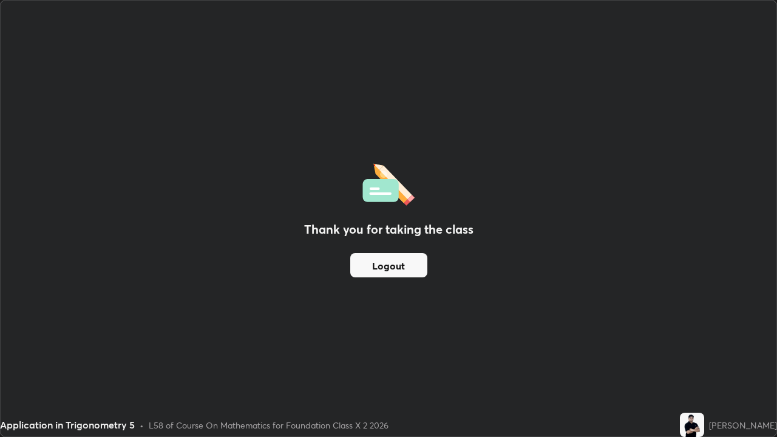 This screenshot has height=437, width=777. What do you see at coordinates (268, 425) in the screenshot?
I see `div: L58 of Course On Mathematics for Foundation Class X 2 2026` at bounding box center [268, 425].